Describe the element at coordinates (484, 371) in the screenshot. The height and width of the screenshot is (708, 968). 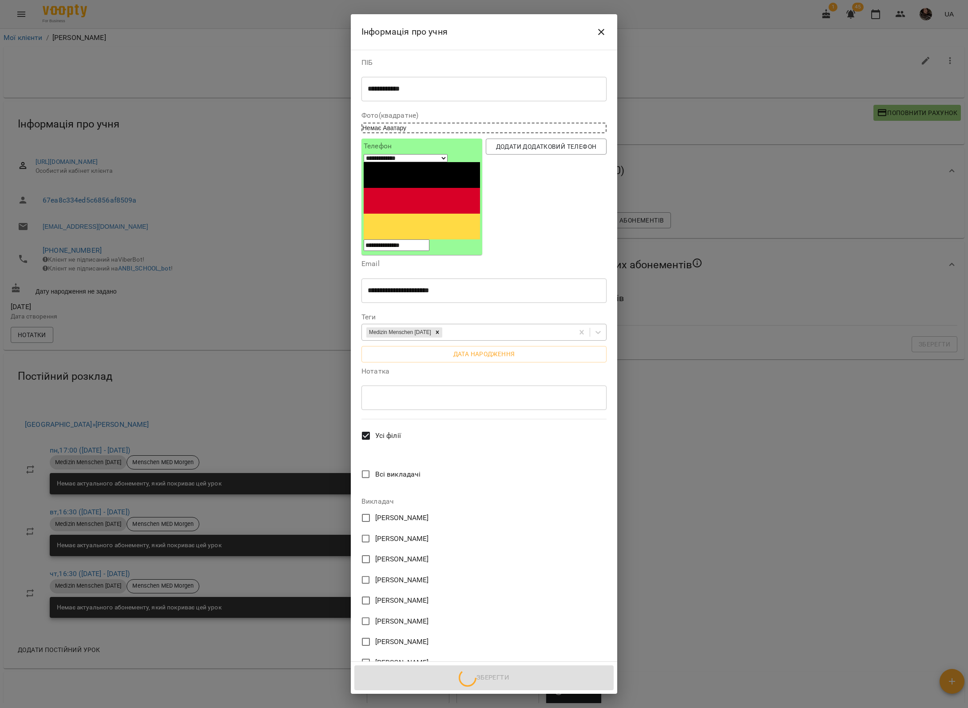
I see `label: Нотатка` at that location.